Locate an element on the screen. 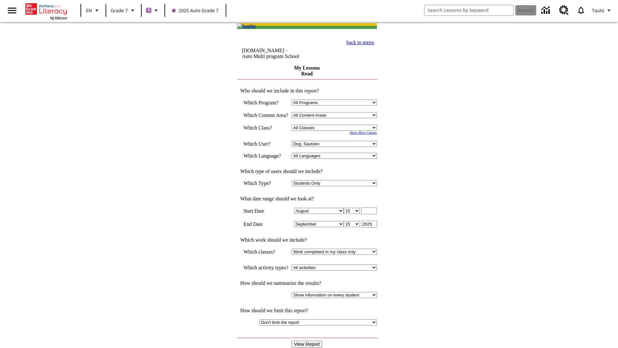 Image resolution: width=618 pixels, height=348 pixels. input: View Report is located at coordinates (307, 344).